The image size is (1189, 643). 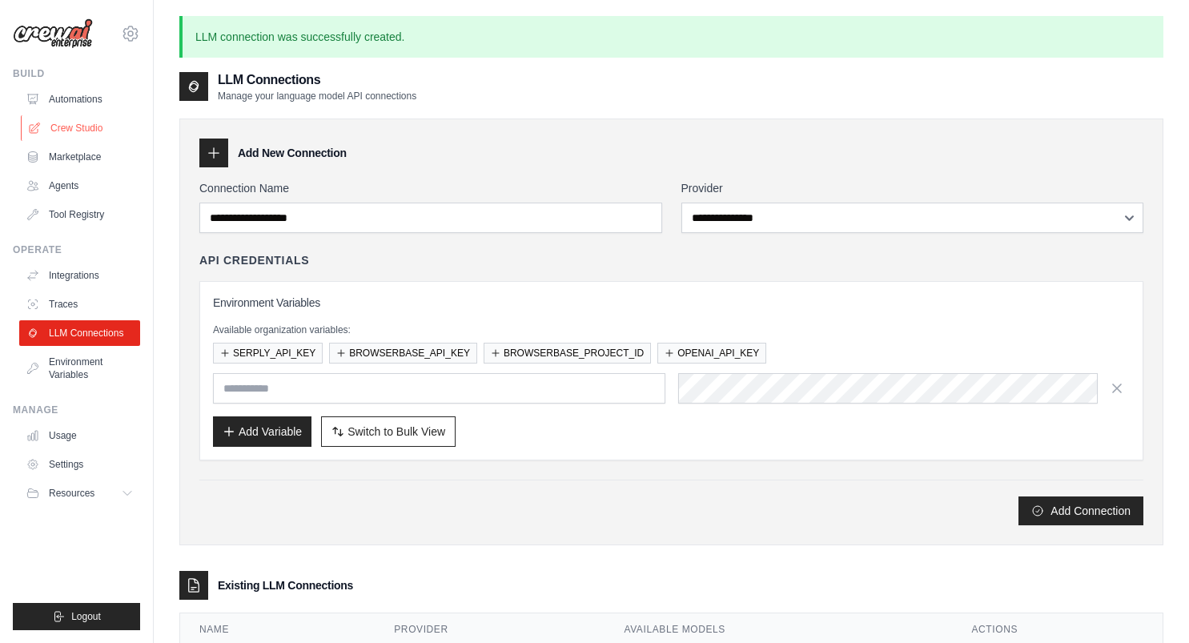 I want to click on span: Resources, so click(x=71, y=493).